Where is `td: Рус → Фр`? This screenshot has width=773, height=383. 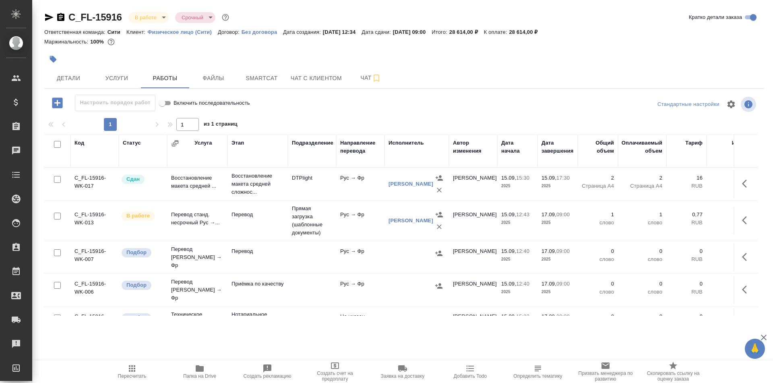 td: Рус → Фр is located at coordinates (360, 184).